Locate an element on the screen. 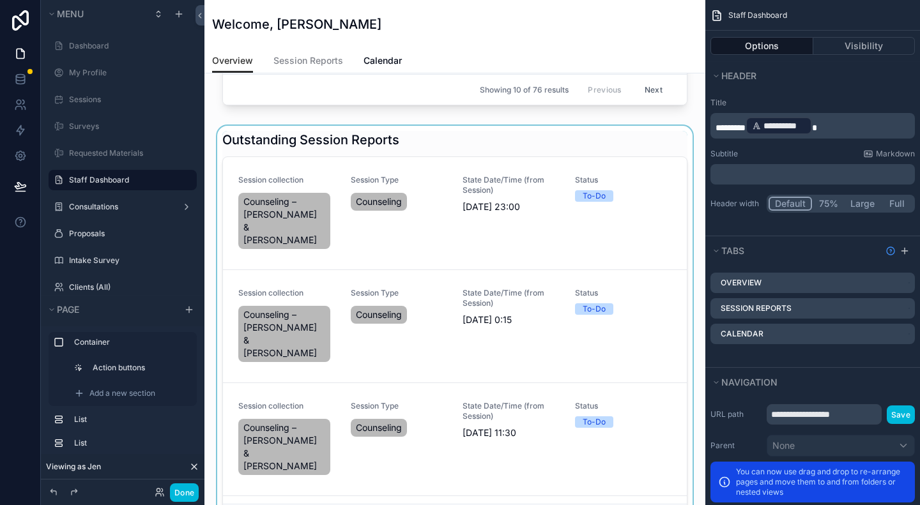  a: Sessions is located at coordinates (129, 100).